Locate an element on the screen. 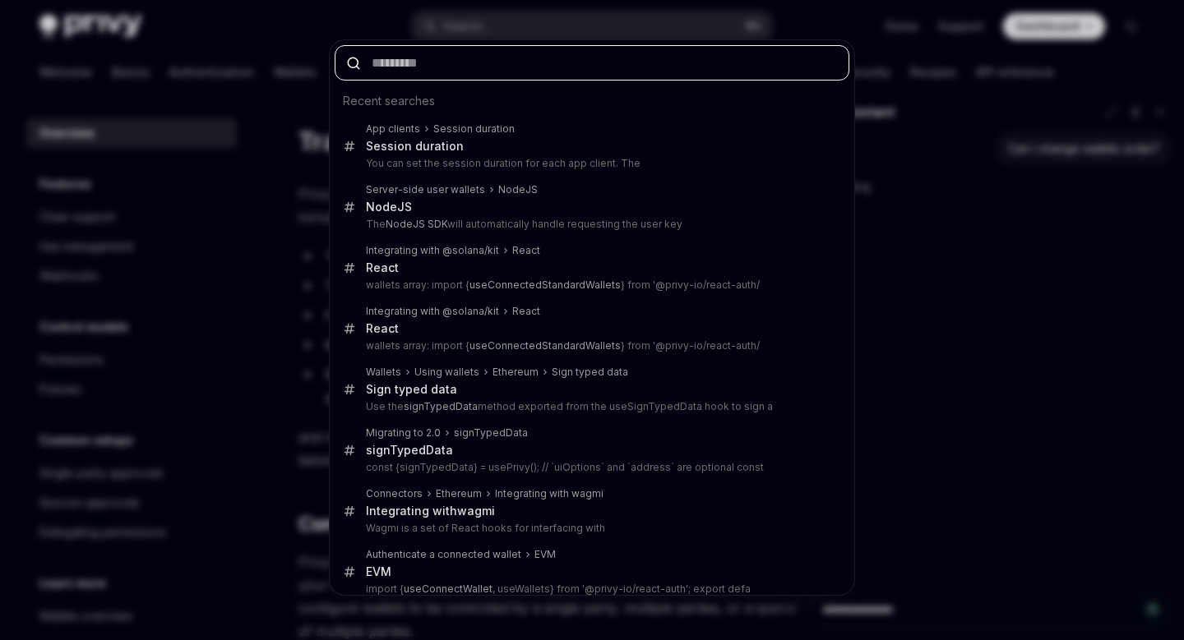 Image resolution: width=1184 pixels, height=640 pixels. b: useConnectWallet is located at coordinates (448, 589).